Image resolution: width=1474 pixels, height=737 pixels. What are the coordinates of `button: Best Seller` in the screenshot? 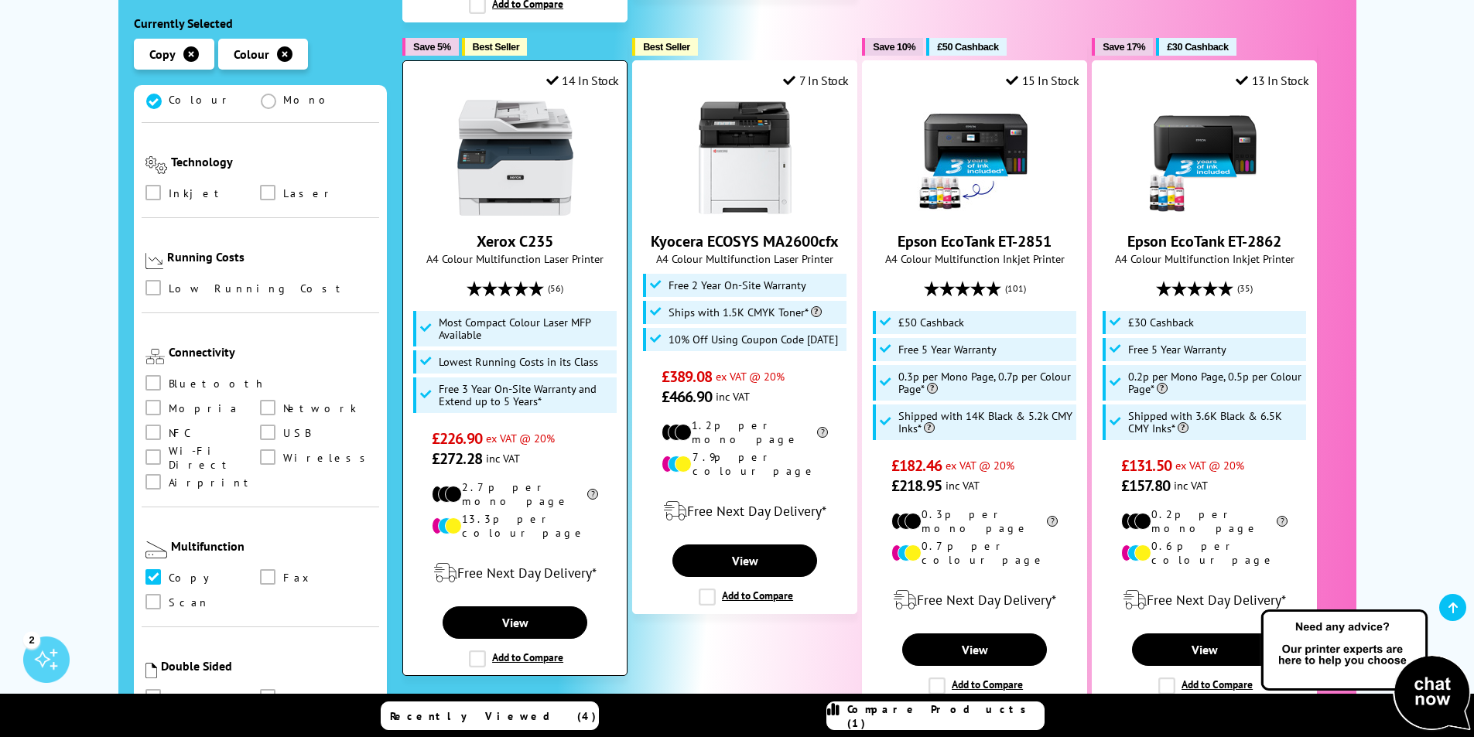 It's located at (665, 46).